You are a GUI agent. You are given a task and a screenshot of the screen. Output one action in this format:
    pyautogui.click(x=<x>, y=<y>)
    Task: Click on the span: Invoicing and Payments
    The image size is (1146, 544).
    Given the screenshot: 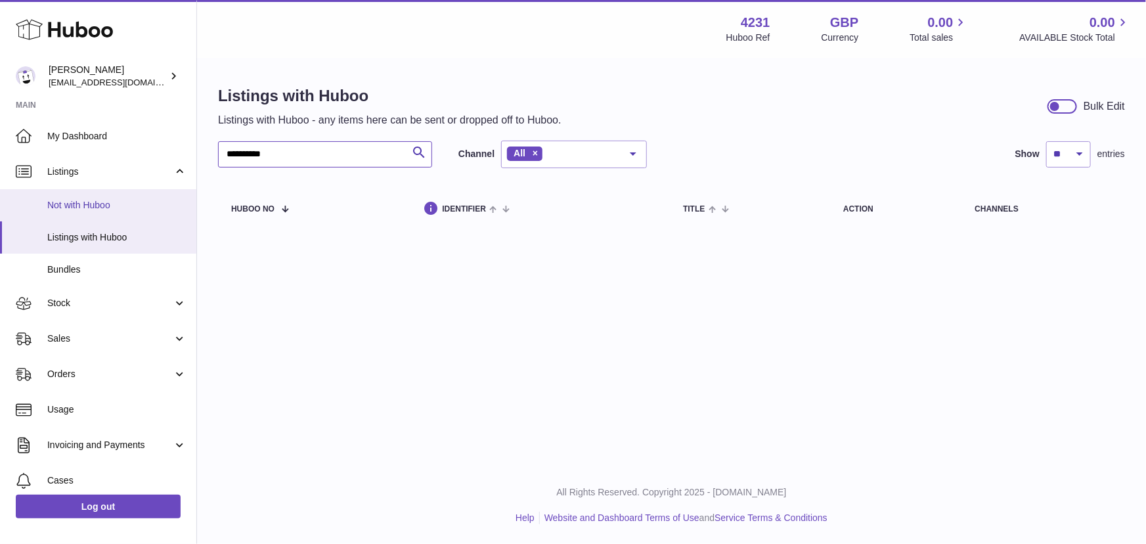 What is the action you would take?
    pyautogui.click(x=110, y=445)
    